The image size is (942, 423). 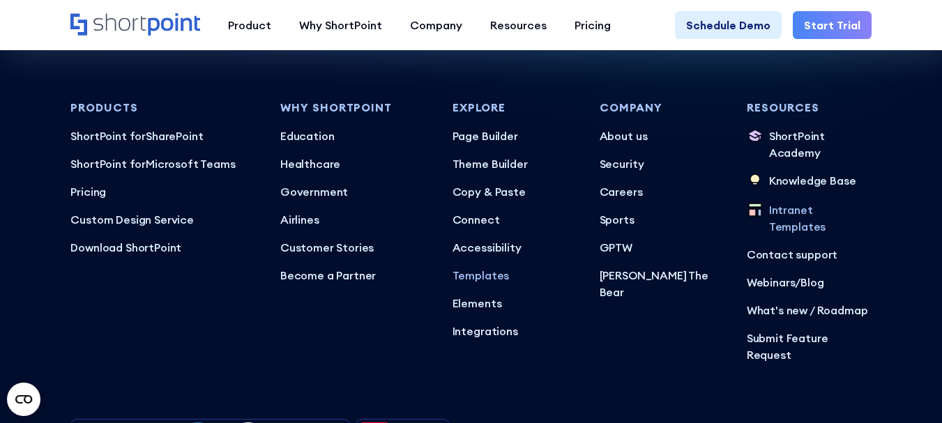 I want to click on a: Submit Feature Request, so click(x=809, y=346).